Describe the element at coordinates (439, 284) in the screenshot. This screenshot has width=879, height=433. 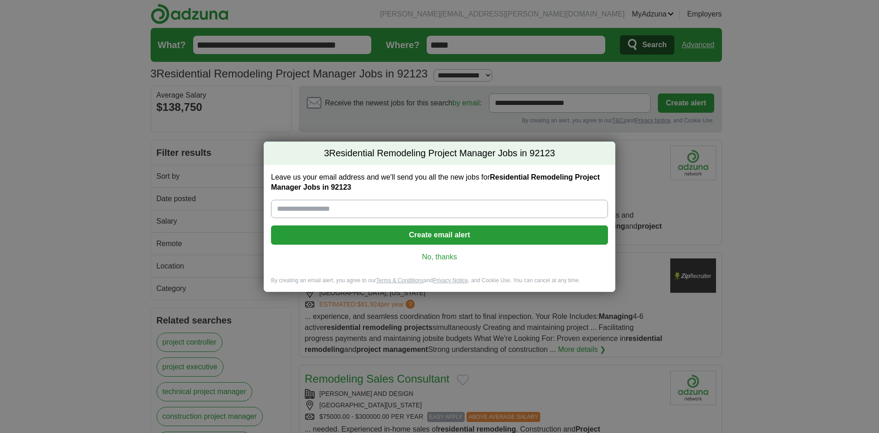
I see `div: By creating an email alert, you agree to our and , and Cookie Use. You can cancel at any time.` at that location.